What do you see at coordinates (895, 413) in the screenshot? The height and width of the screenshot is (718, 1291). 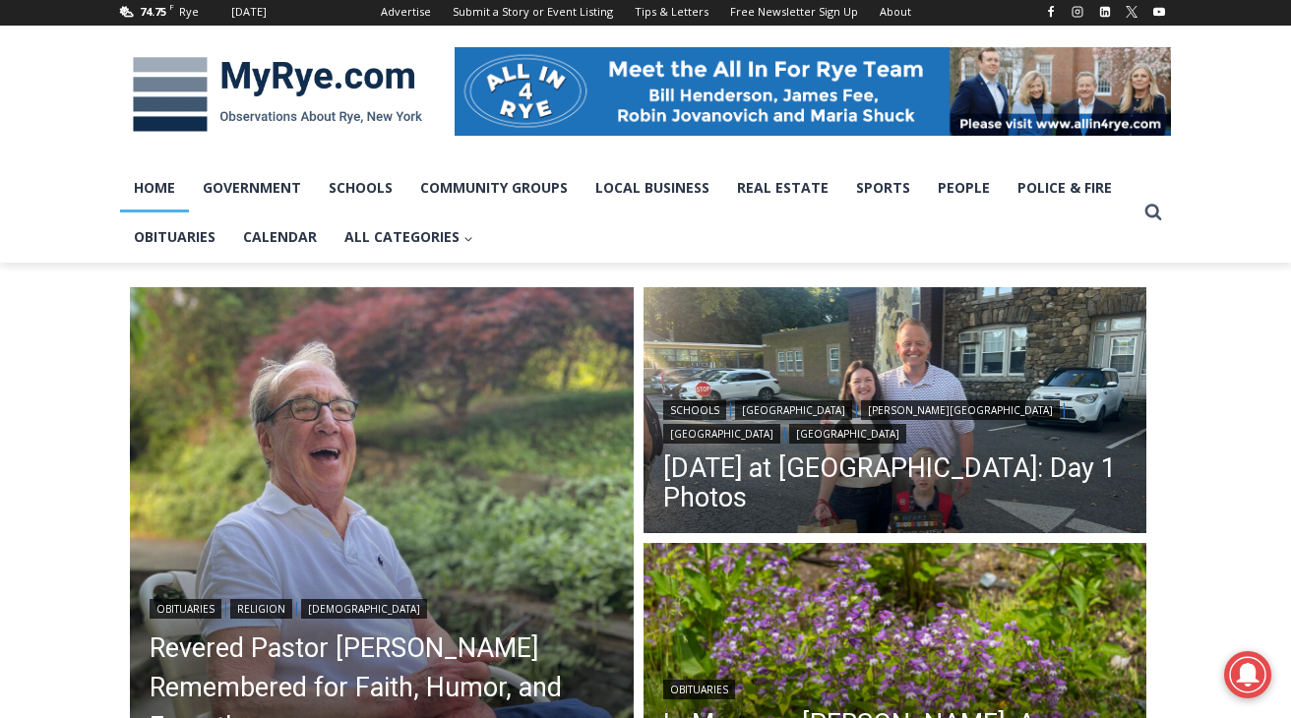 I see `a: Read More First Day of School at Rye City Schools: Day 1 Photos` at bounding box center [895, 413].